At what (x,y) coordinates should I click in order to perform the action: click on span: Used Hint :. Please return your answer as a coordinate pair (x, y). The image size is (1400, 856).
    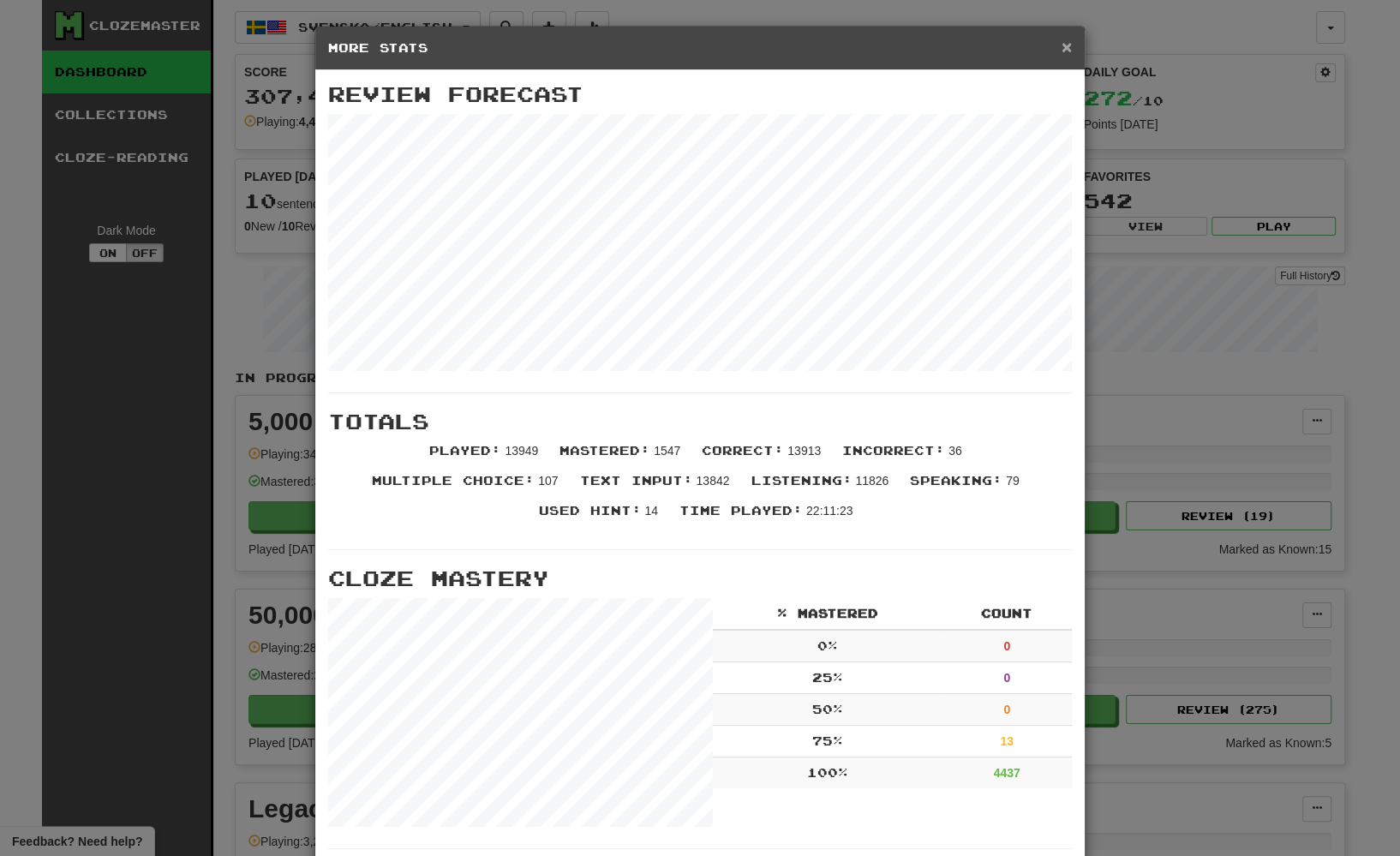
    Looking at the image, I should click on (591, 509).